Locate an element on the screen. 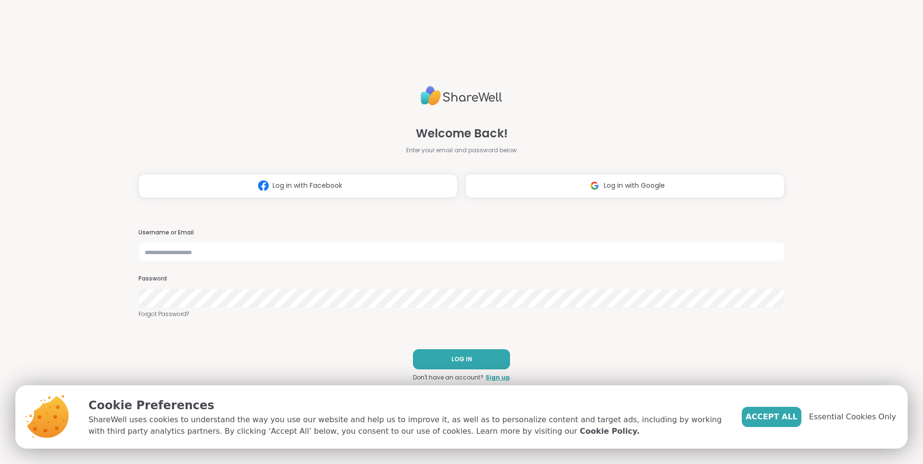 Image resolution: width=923 pixels, height=464 pixels. span: Accept All is located at coordinates (771, 417).